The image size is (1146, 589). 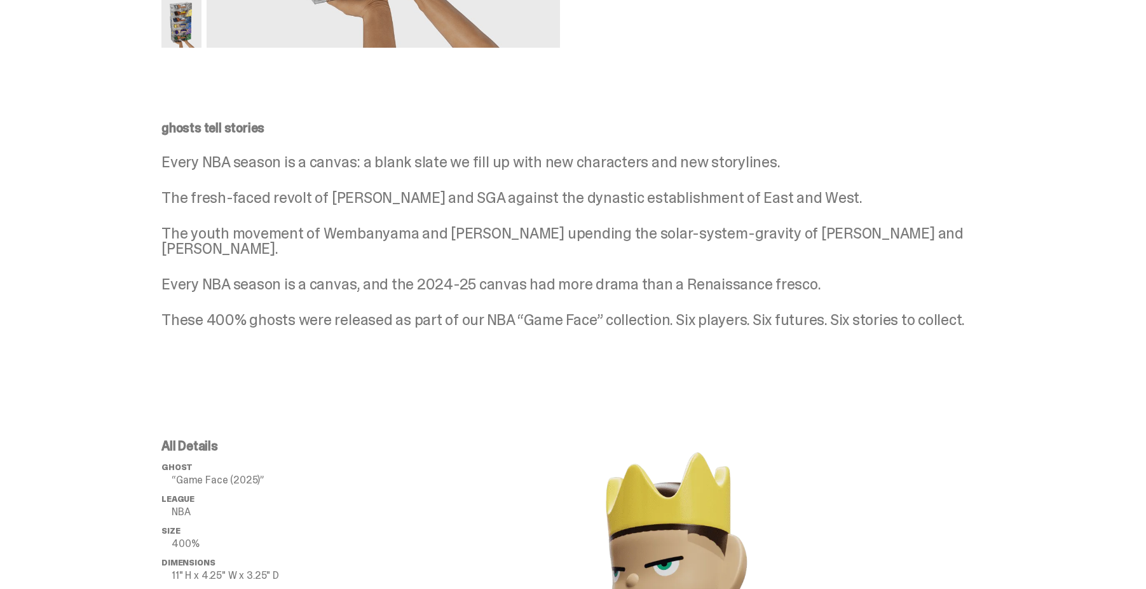 I want to click on p: All Details, so click(x=263, y=446).